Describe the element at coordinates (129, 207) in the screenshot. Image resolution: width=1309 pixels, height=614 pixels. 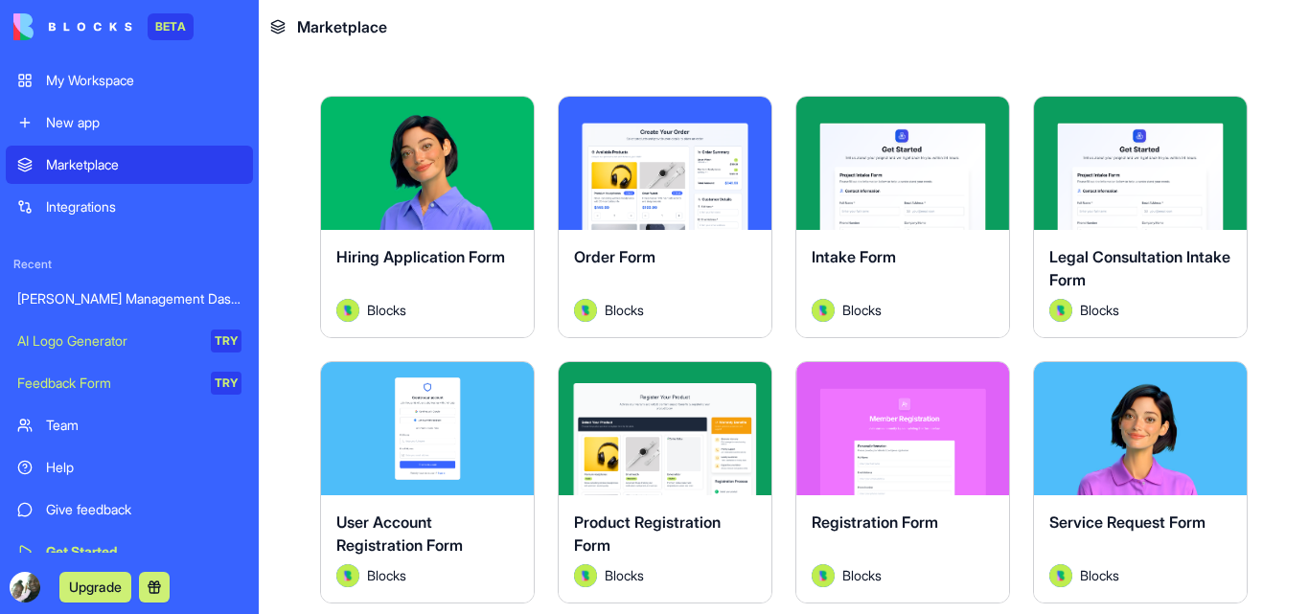
I see `a: Integrations` at that location.